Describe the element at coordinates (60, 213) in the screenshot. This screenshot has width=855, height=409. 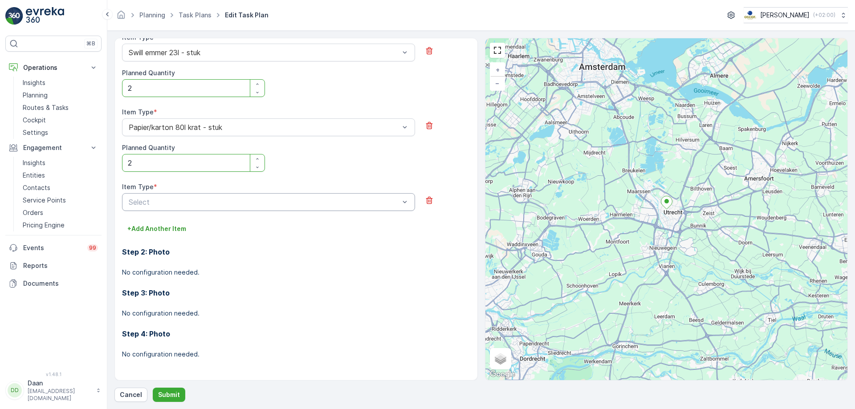
I see `a: Orders` at that location.